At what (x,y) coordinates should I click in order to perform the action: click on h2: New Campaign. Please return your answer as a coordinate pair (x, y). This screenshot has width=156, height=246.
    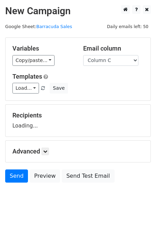
    Looking at the image, I should click on (78, 11).